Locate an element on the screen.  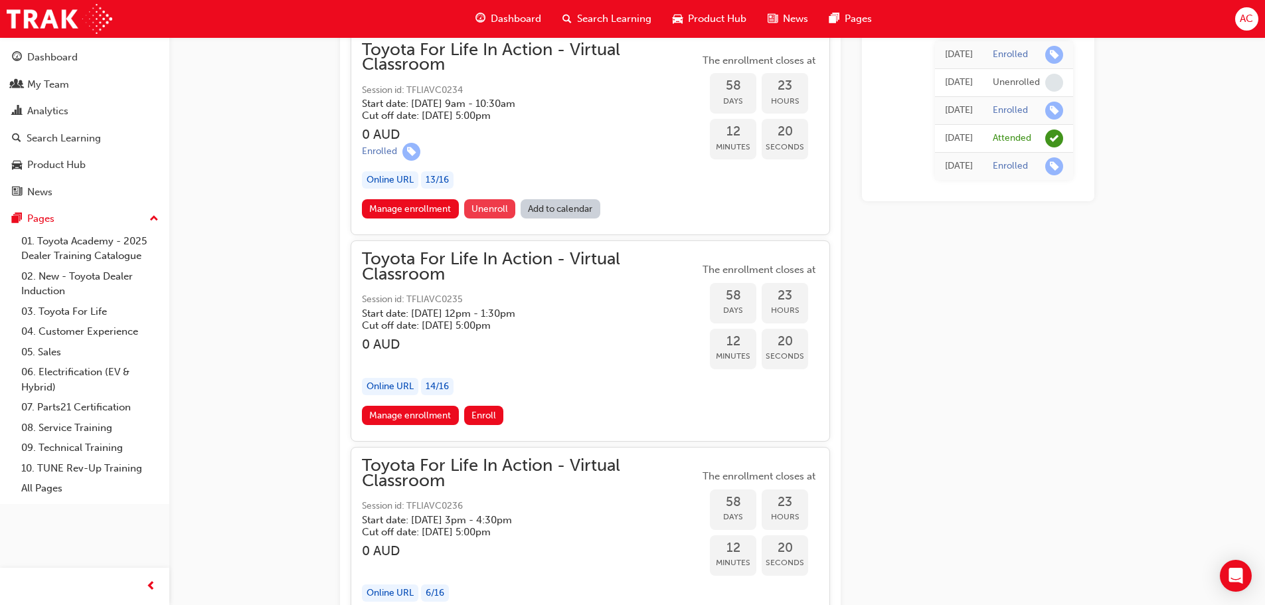
span: Unenroll is located at coordinates (489, 209).